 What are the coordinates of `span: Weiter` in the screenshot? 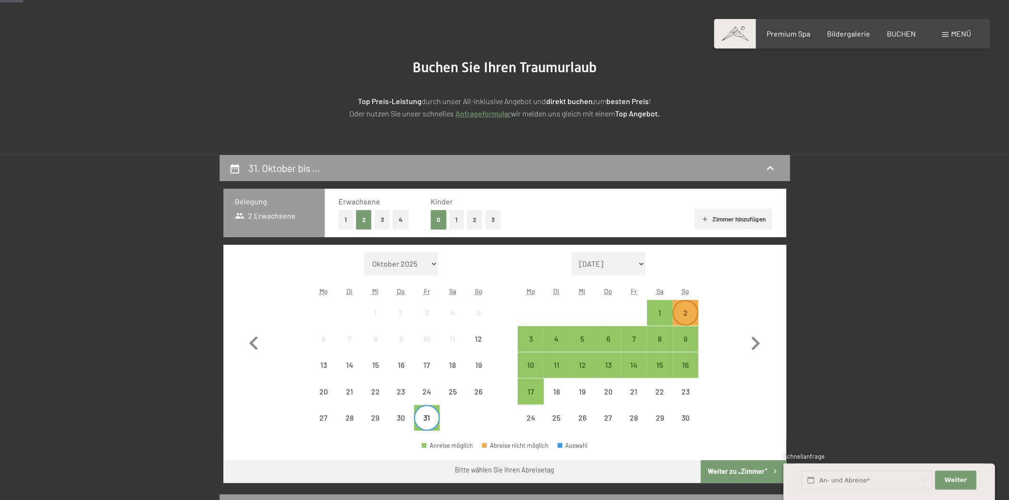 It's located at (955, 480).